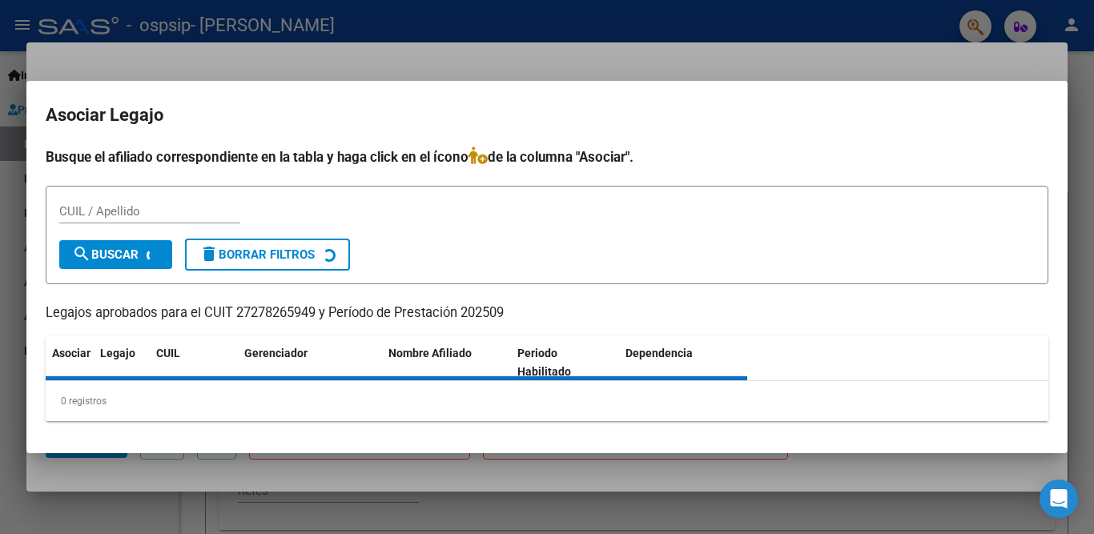 This screenshot has height=534, width=1094. Describe the element at coordinates (430, 353) in the screenshot. I see `span: Nombre Afiliado` at that location.